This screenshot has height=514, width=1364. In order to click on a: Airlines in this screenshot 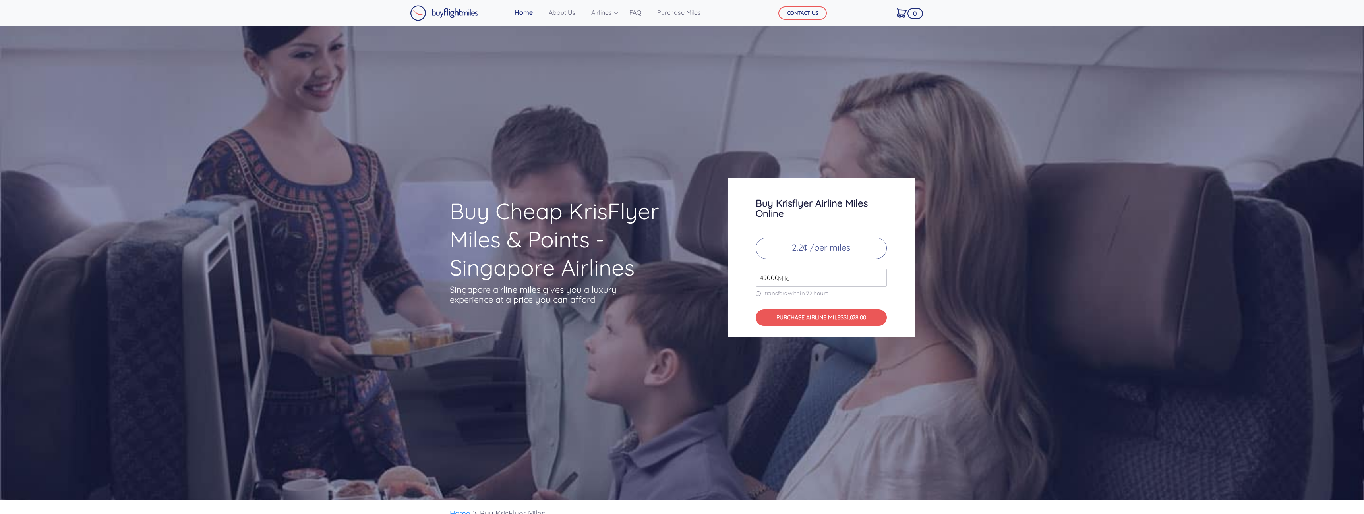, I will do `click(602, 12)`.